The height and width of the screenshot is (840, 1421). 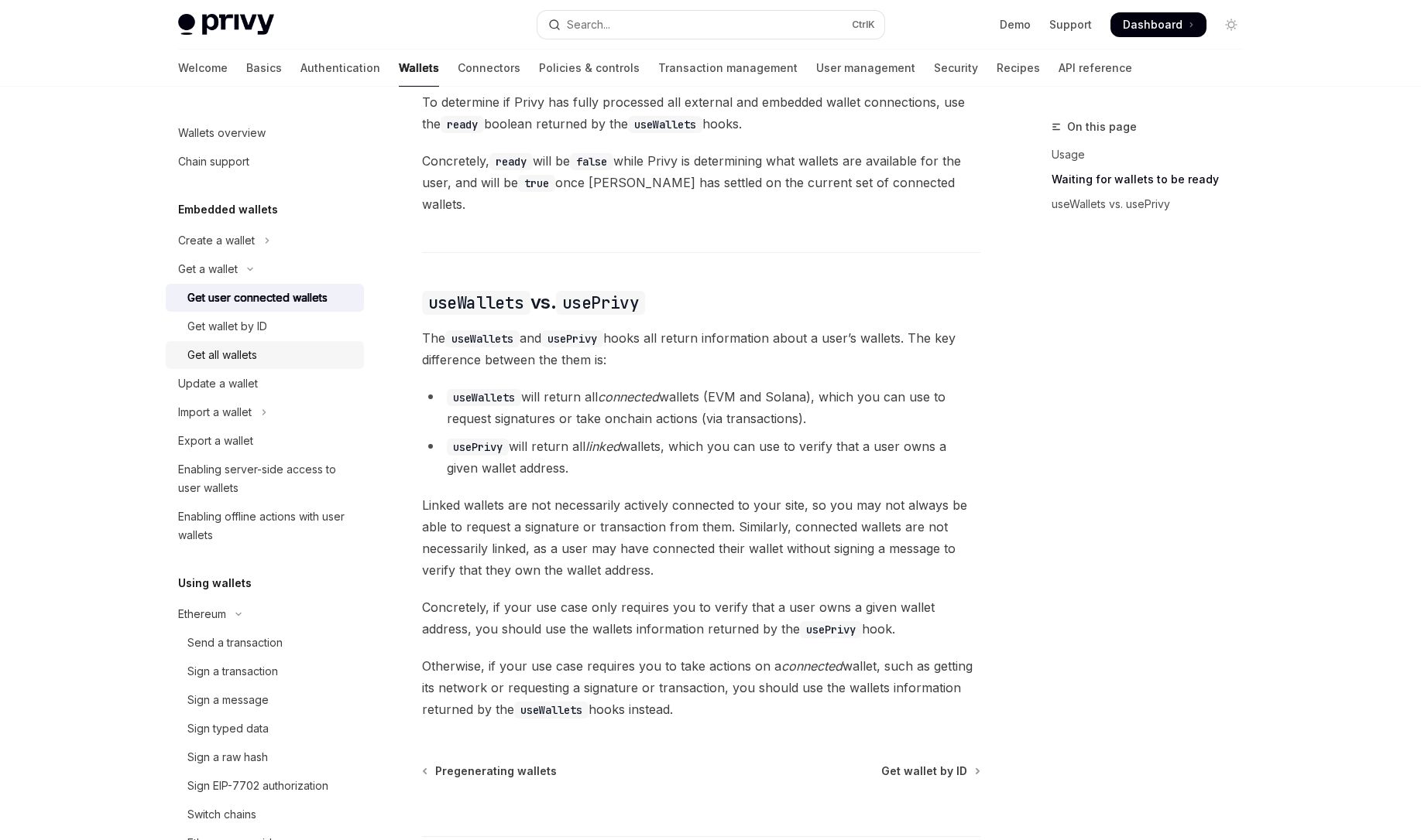 I want to click on a: Recipes, so click(x=1018, y=68).